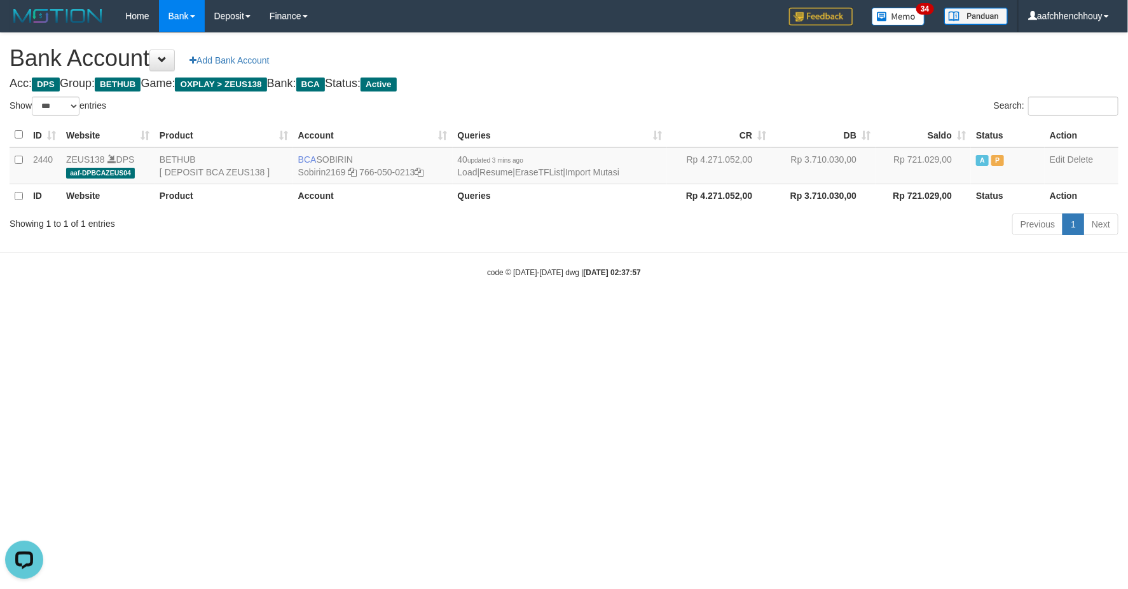 This screenshot has height=589, width=1128. Describe the element at coordinates (224, 196) in the screenshot. I see `th: Product` at that location.